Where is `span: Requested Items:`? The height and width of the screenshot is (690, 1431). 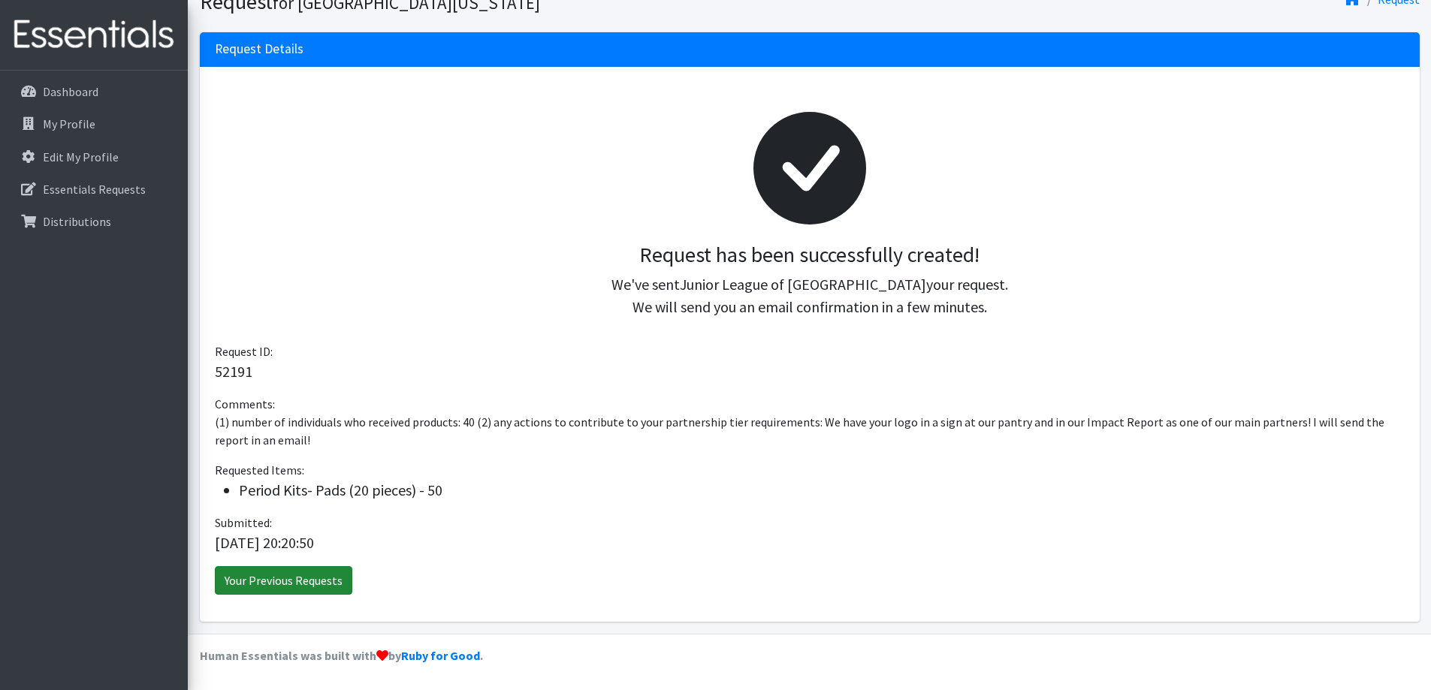 span: Requested Items: is located at coordinates (259, 470).